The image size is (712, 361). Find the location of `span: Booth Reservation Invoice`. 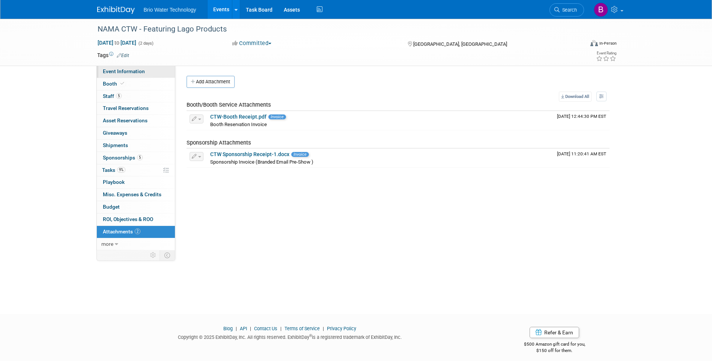

span: Booth Reservation Invoice is located at coordinates (238, 124).